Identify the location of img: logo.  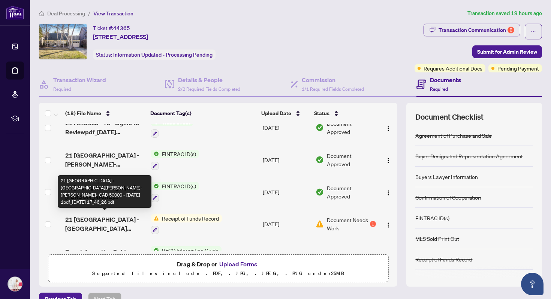
(15, 12).